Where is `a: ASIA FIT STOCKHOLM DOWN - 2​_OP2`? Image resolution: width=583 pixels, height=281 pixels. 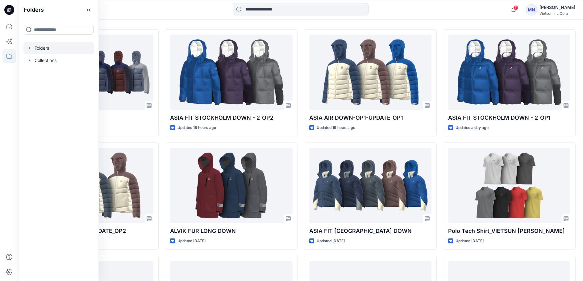 a: ASIA FIT STOCKHOLM DOWN - 2​_OP2 is located at coordinates (231, 72).